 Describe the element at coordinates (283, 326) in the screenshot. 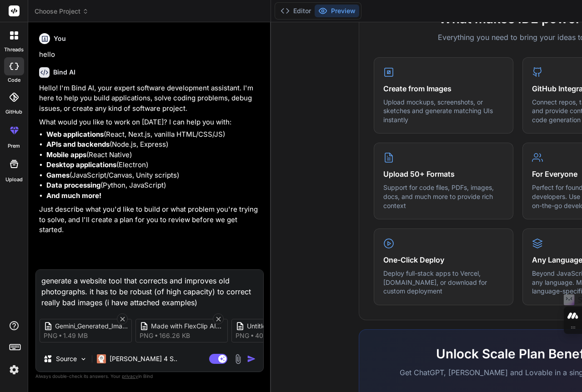

I see `span: Untitled (Logo)` at that location.